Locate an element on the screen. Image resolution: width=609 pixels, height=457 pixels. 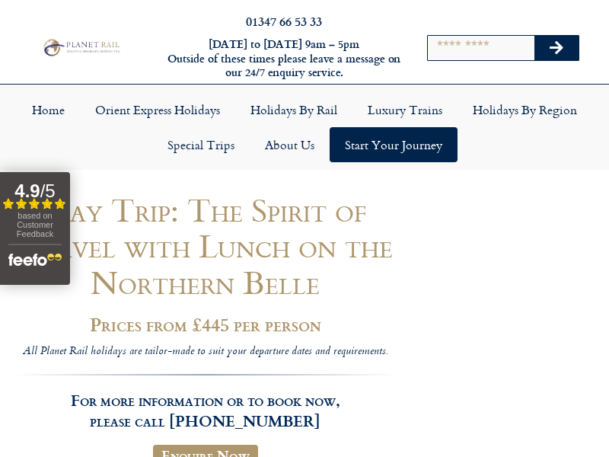
a: About Us is located at coordinates (289, 145).